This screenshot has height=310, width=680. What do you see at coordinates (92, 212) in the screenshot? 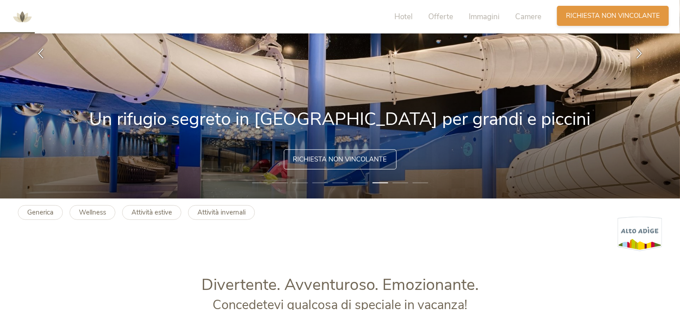
I see `b: Wellness` at bounding box center [92, 212].